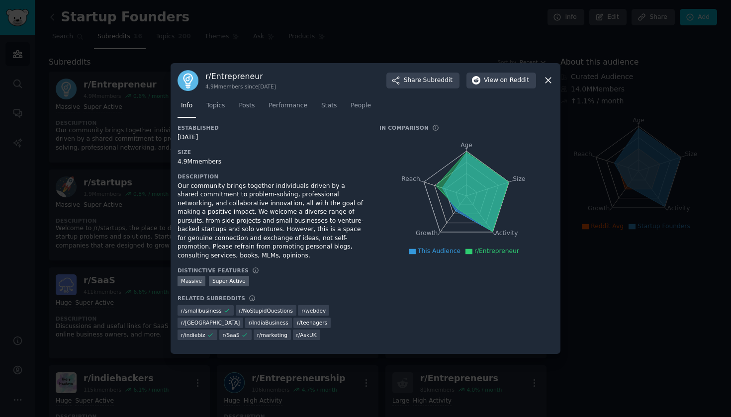 Image resolution: width=731 pixels, height=417 pixels. I want to click on span: Topics, so click(215, 106).